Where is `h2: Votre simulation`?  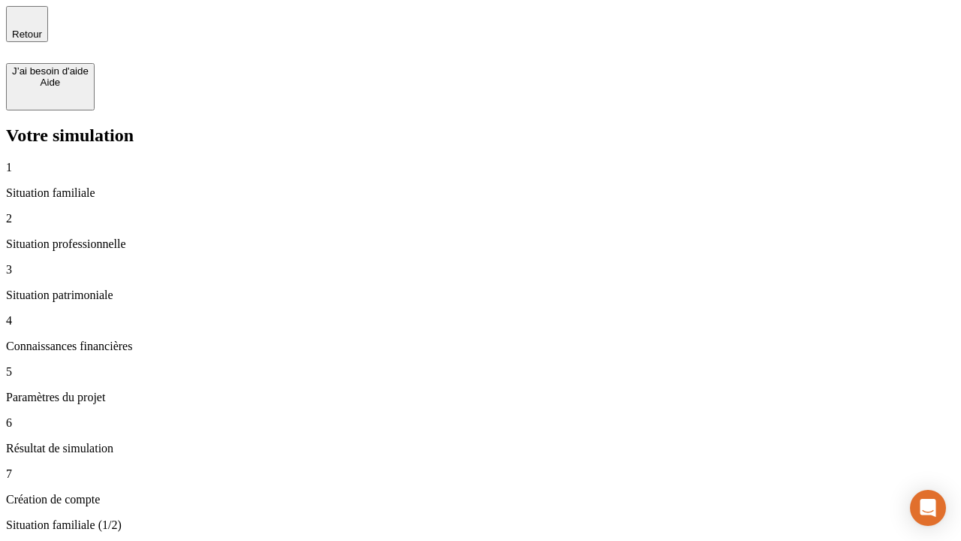 h2: Votre simulation is located at coordinates (481, 135).